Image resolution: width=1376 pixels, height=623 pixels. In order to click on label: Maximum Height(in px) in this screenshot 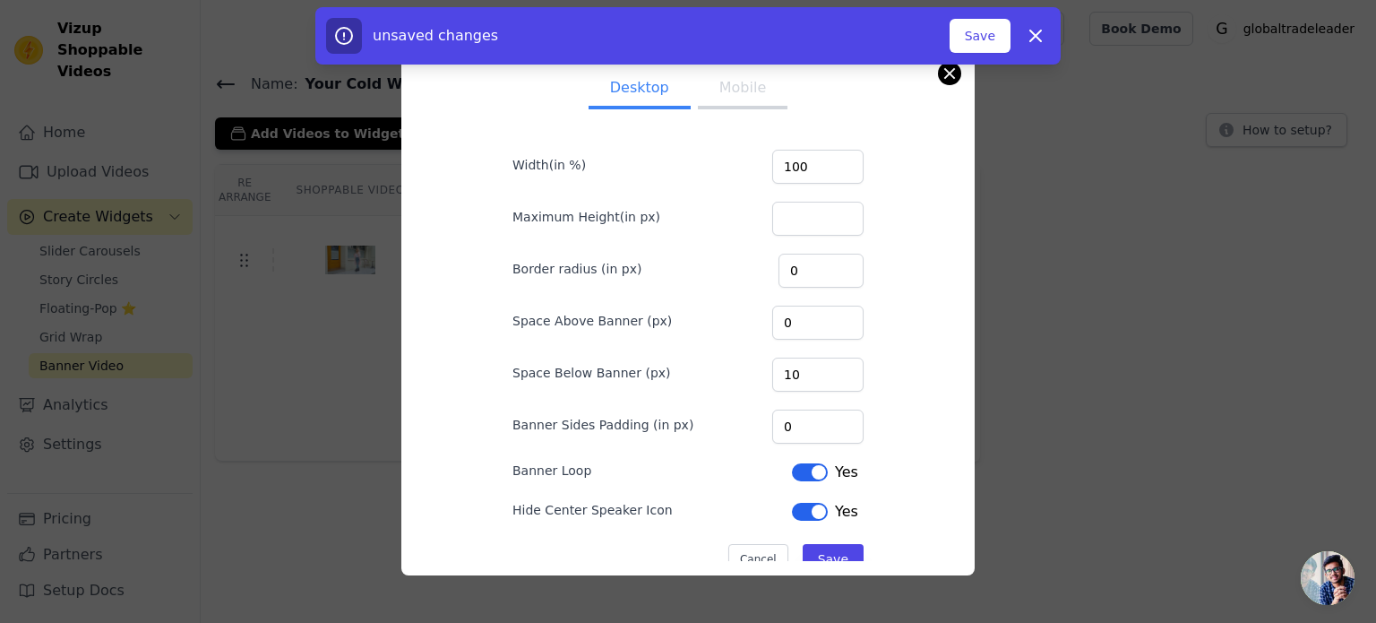, I will do `click(586, 217)`.